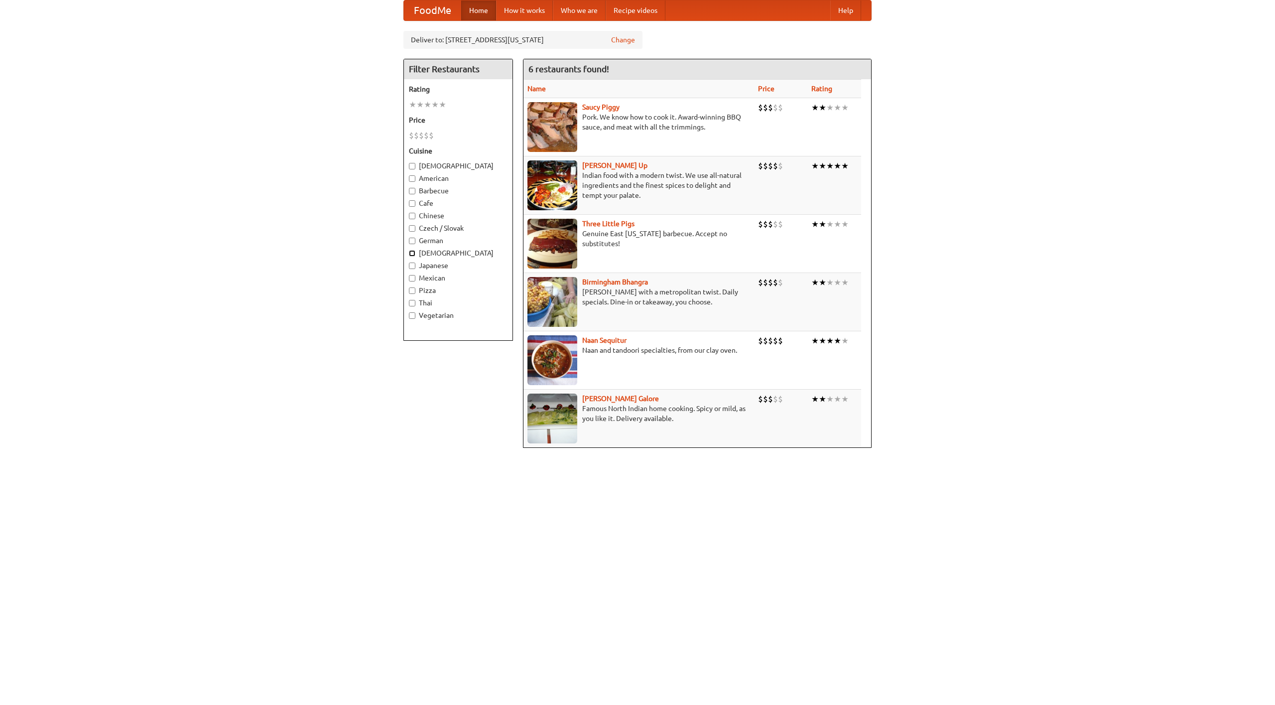  Describe the element at coordinates (638, 122) in the screenshot. I see `p: Pork. We know how to cook it. Award-winning BBQ sauce, and meat with all the trimmings.` at that location.